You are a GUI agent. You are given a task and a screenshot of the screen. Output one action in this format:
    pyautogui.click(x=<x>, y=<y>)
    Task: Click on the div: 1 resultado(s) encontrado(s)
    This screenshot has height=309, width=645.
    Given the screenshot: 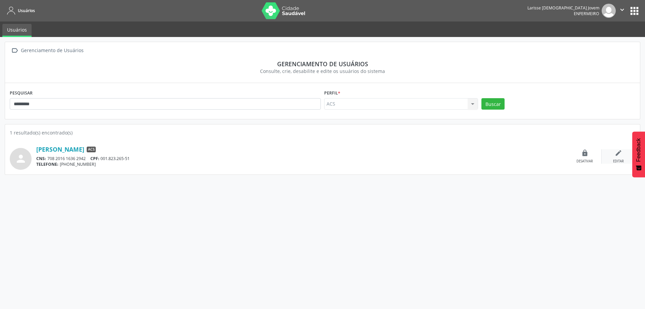 What is the action you would take?
    pyautogui.click(x=322, y=132)
    